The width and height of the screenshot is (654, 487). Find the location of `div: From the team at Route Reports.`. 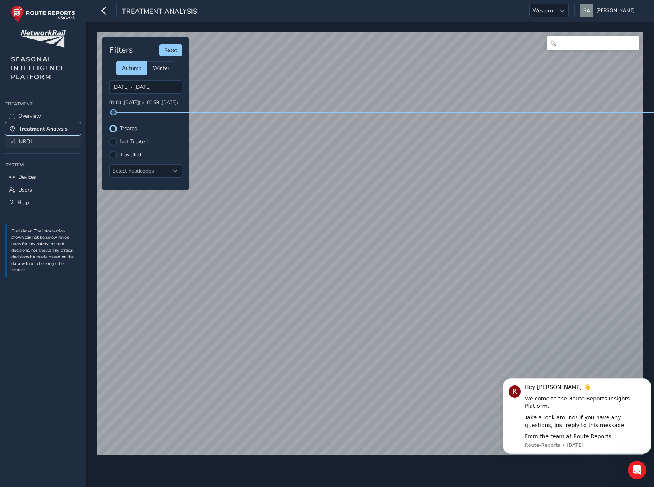

div: From the team at Route Reports. is located at coordinates (85, 60).